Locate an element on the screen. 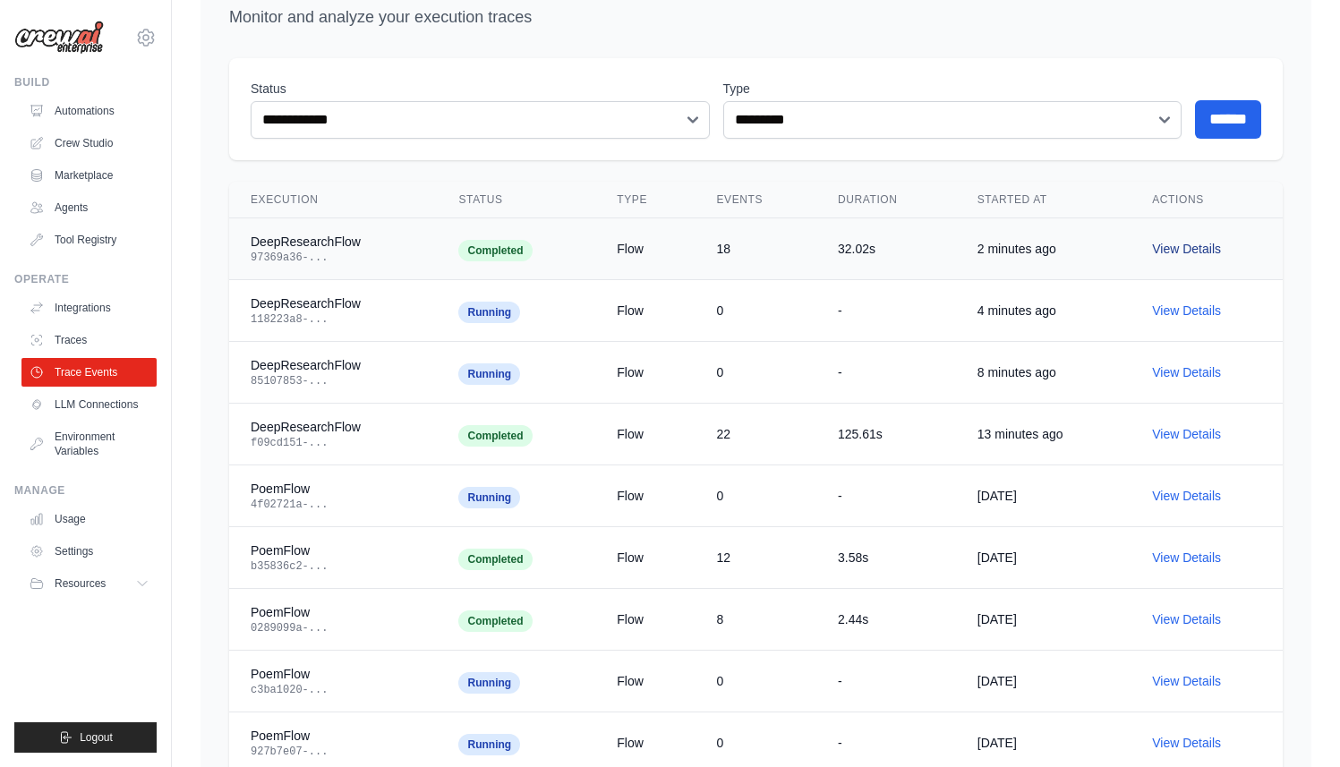 The width and height of the screenshot is (1340, 767). a: LLM Connections is located at coordinates (89, 405).